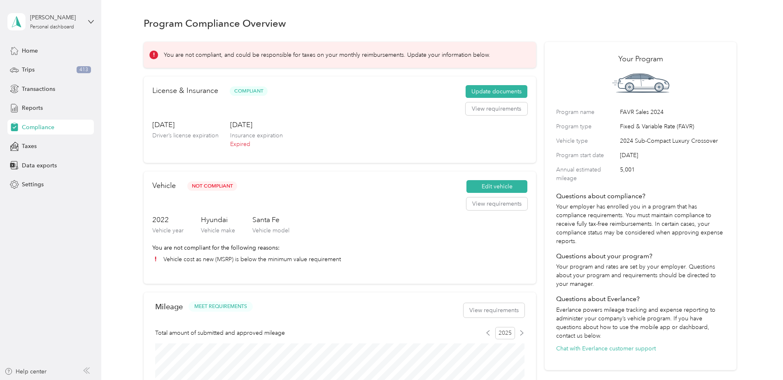 The image size is (783, 380). Describe the element at coordinates (340, 259) in the screenshot. I see `li: Vehicle cost as new (MSRP) is below the minimum value requirement` at that location.